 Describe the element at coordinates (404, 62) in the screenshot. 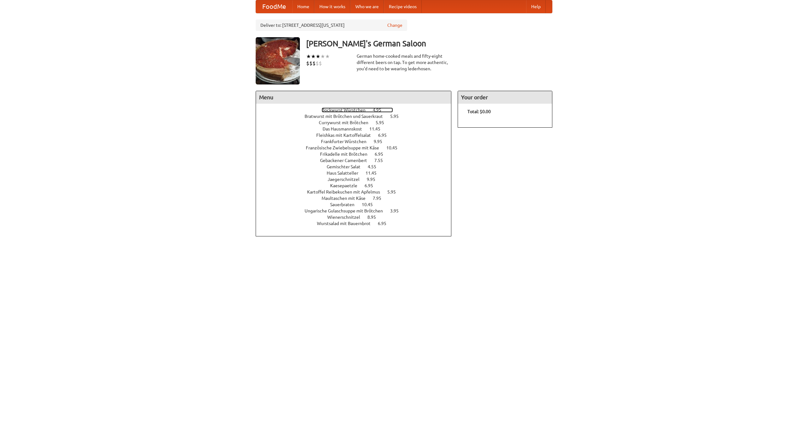

I see `div: German home-cooked meals and fifty-eight different beers on tap. To get more authentic, you'd nee...` at that location.